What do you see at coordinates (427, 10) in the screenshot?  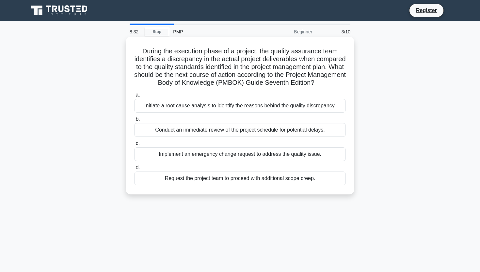 I see `a: Register` at bounding box center [427, 10].